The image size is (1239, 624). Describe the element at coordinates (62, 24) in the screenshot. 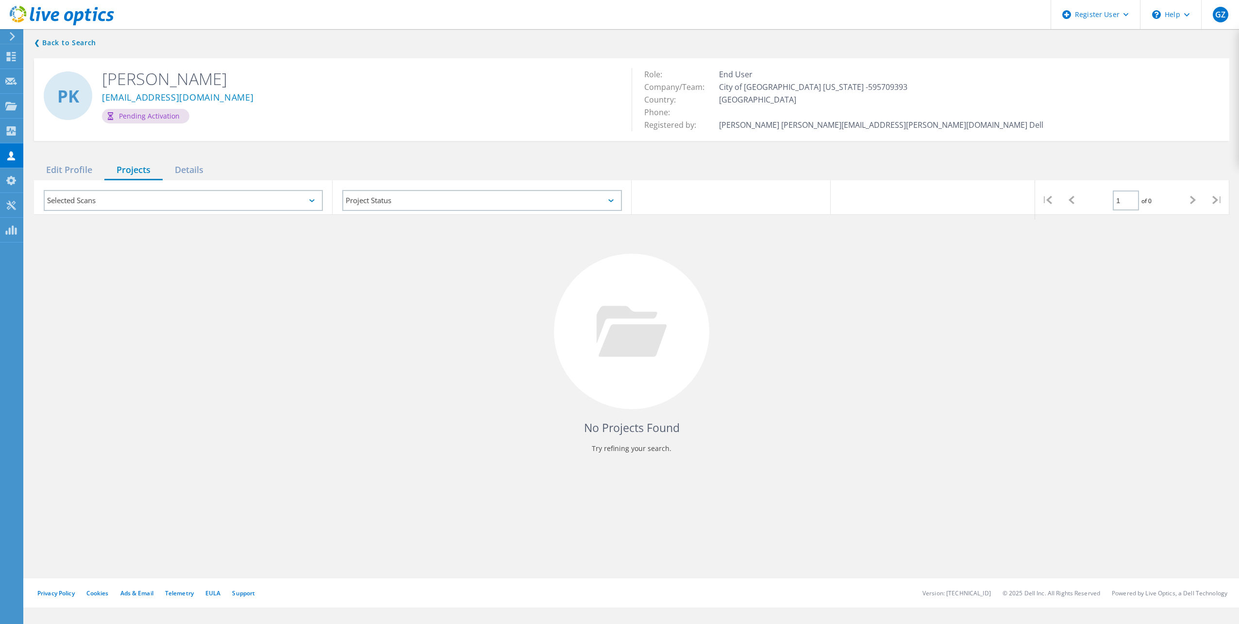

I see `a: Live Optics Dashboard` at that location.